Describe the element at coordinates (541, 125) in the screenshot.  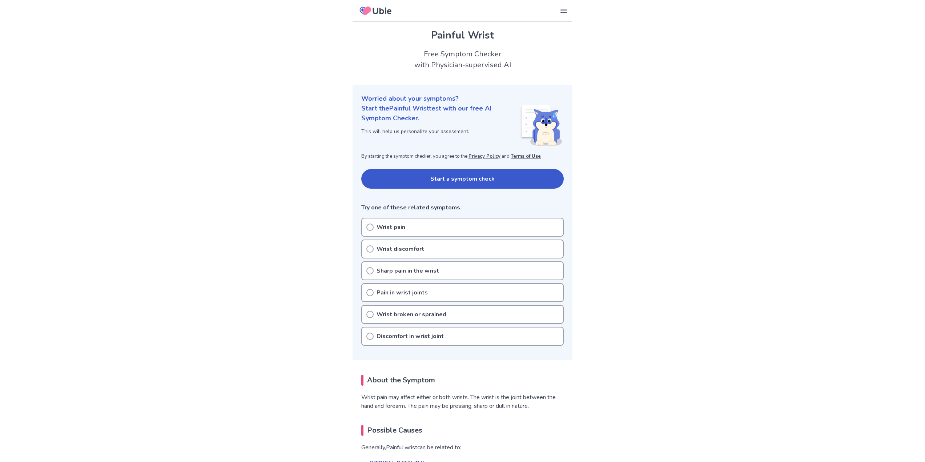
I see `img: Shiba` at that location.